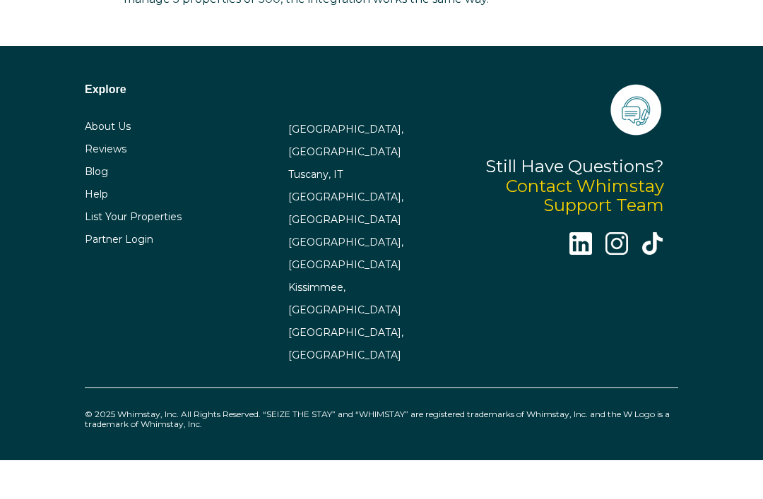  What do you see at coordinates (96, 172) in the screenshot?
I see `a: Blog` at bounding box center [96, 172].